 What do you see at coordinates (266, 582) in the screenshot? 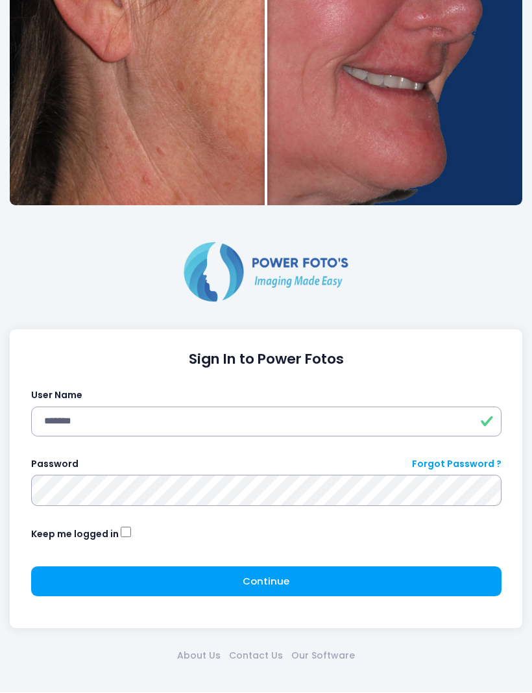
I see `button: Continue` at bounding box center [266, 582].